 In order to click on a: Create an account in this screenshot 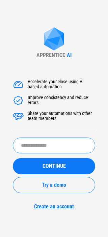, I will do `click(54, 206)`.